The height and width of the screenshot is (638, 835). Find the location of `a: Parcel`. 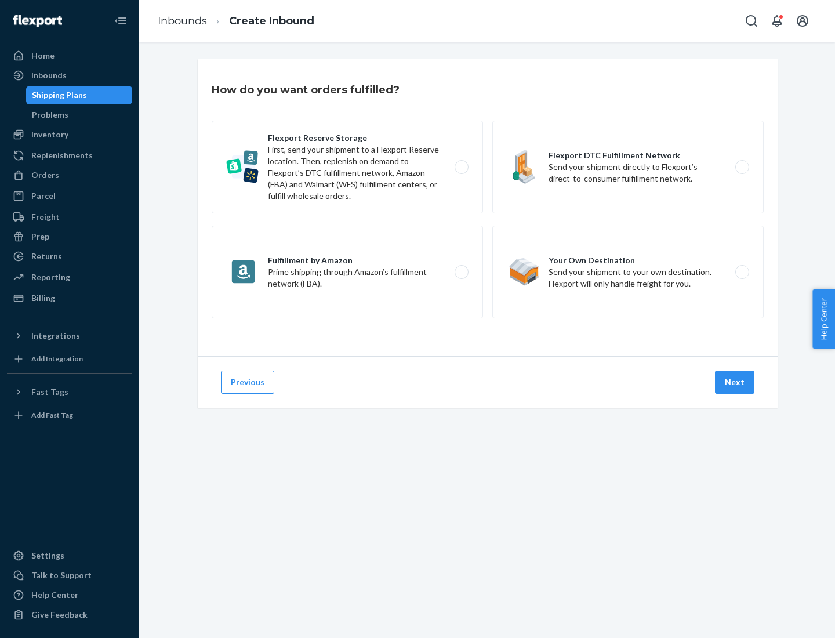

a: Parcel is located at coordinates (70, 196).